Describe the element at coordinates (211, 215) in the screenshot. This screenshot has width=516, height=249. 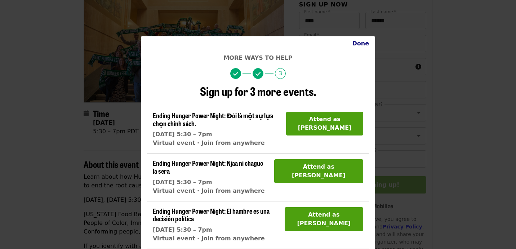
I see `span: Ending Hunger Power Night: El hambre es una decisión política` at that location.